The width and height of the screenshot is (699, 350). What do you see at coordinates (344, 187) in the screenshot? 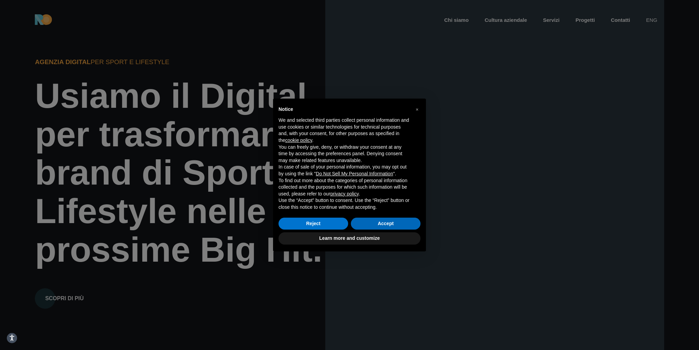
I see `p: To find out more about the categories of personal information collected and the purposes for whic...` at bounding box center [344, 187].